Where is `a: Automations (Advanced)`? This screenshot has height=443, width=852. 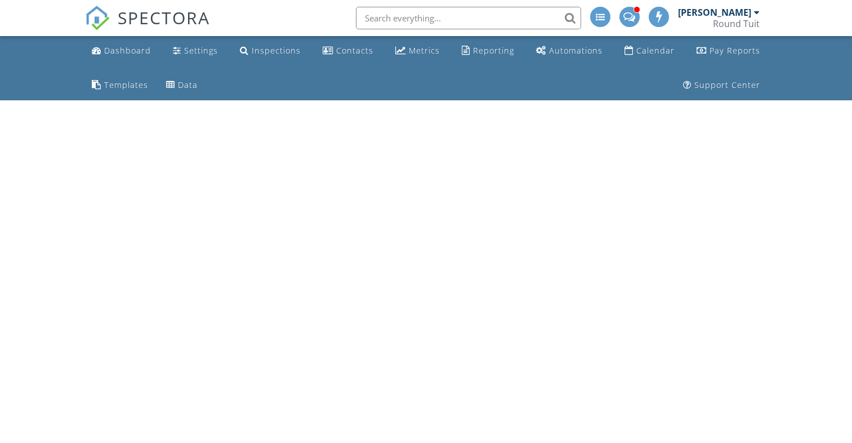 a: Automations (Advanced) is located at coordinates (569, 51).